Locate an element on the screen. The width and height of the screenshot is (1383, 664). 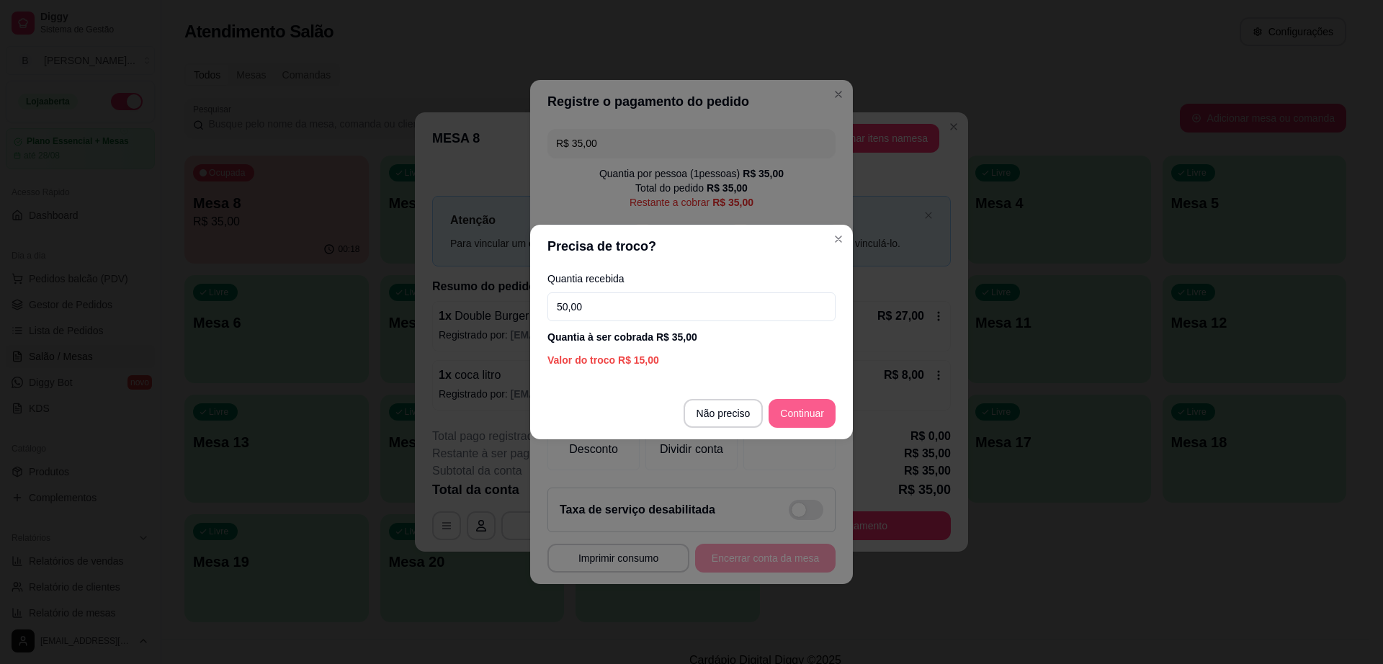
label: Quantia recebida is located at coordinates (692, 279).